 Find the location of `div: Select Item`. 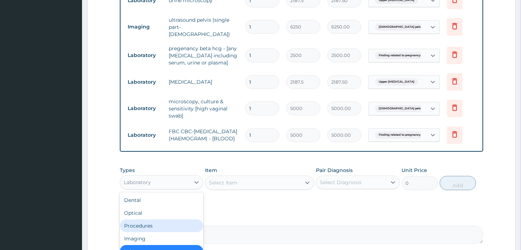

div: Select Item is located at coordinates (223, 183).